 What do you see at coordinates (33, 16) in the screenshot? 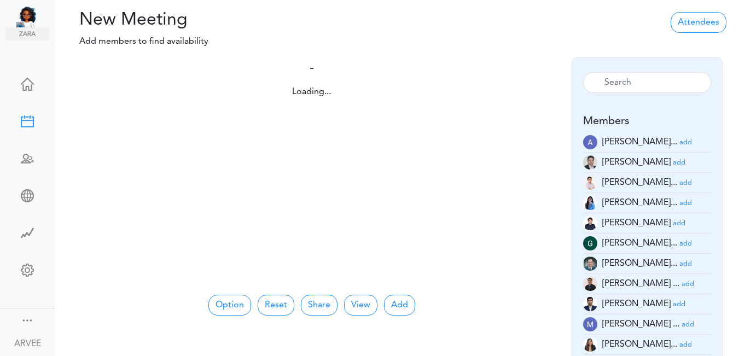
I see `img: Unified Global - Powered by TEAMCAL AI` at bounding box center [33, 16].